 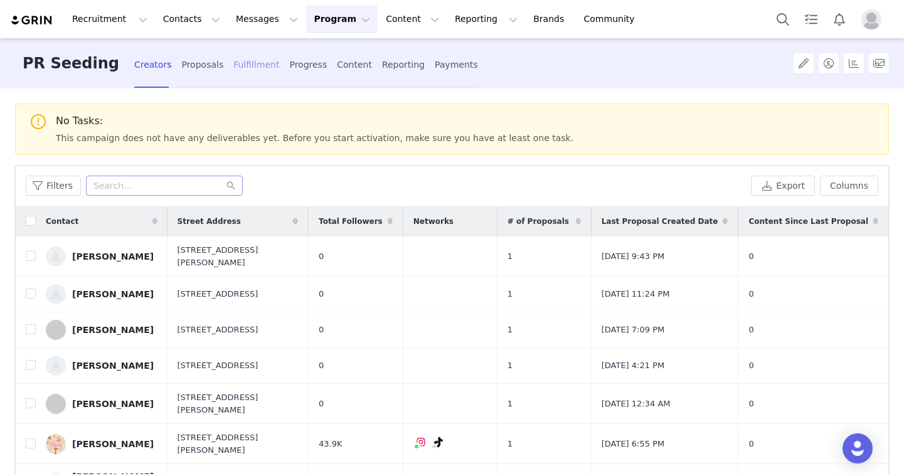 I want to click on button: Columns, so click(x=849, y=186).